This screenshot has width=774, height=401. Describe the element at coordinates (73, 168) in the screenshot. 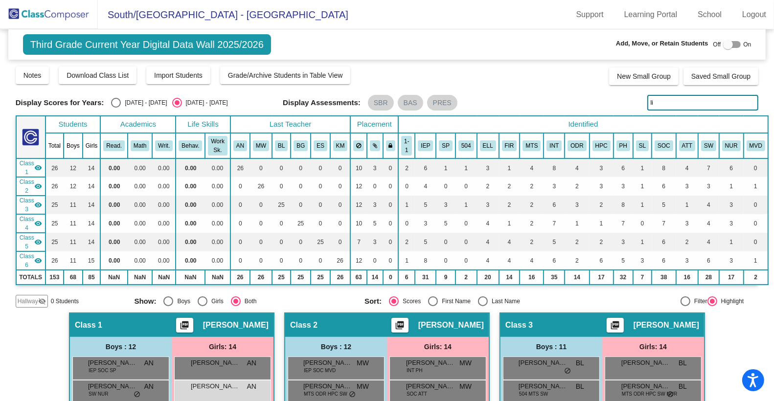

I see `td: 12` at that location.